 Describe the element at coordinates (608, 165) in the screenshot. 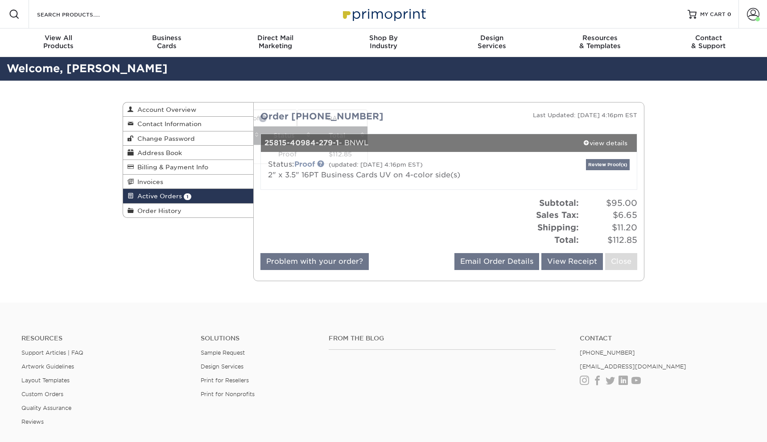

I see `a: Review Proof(s)` at that location.